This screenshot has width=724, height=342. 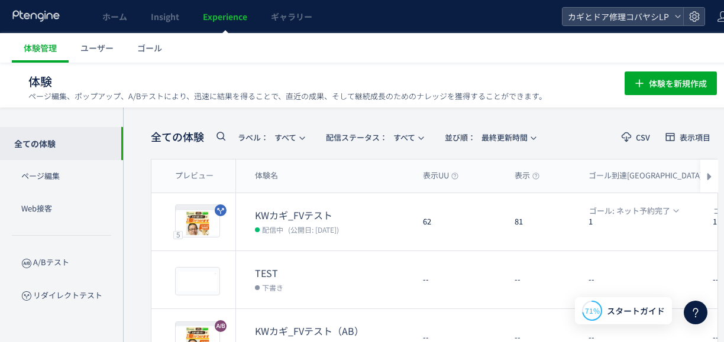 I want to click on div: 62, so click(x=459, y=222).